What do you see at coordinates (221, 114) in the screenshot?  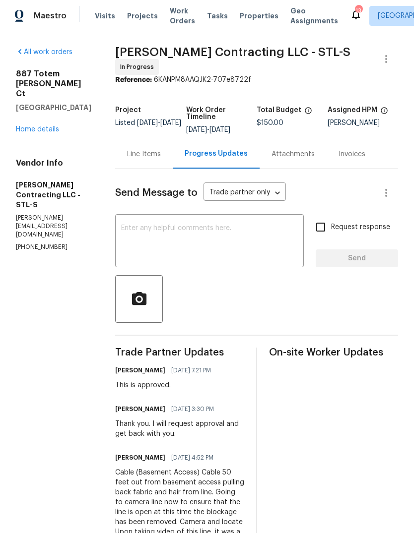 I see `h5: Work Order Timeline` at bounding box center [221, 114].